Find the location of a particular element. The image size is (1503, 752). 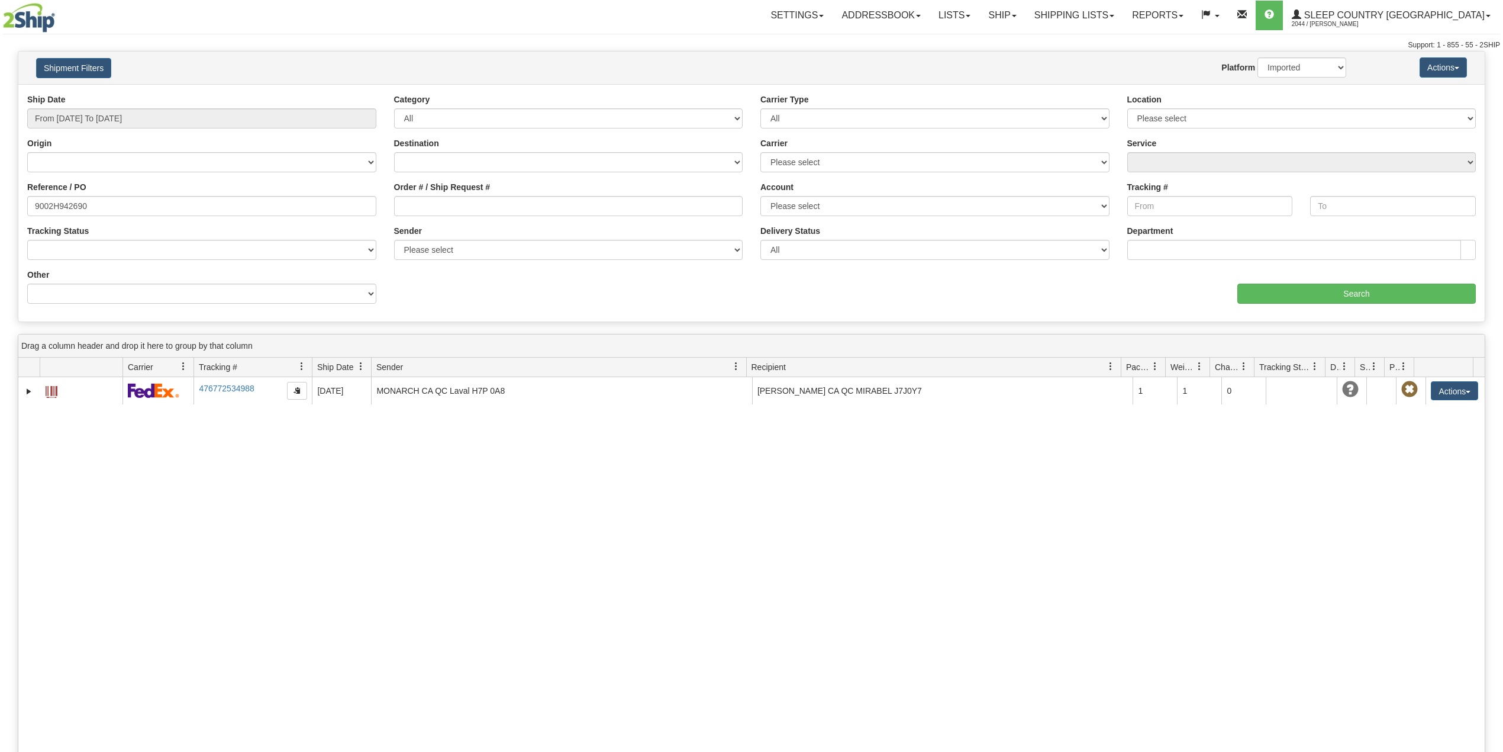

a: Shipment Issues filter column settings is located at coordinates (1374, 366).